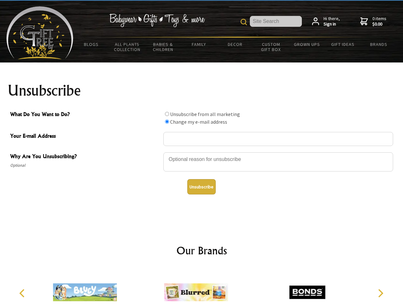 The width and height of the screenshot is (403, 306). Describe the element at coordinates (202, 91) in the screenshot. I see `h1: Unsubscribe` at that location.